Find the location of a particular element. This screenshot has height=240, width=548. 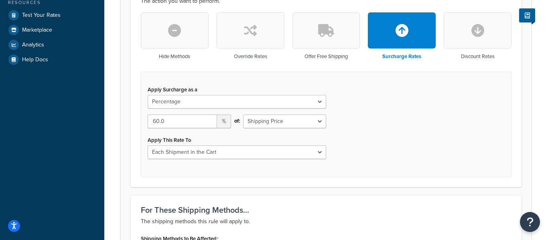

h3: Surcharge Rates is located at coordinates (401, 57).